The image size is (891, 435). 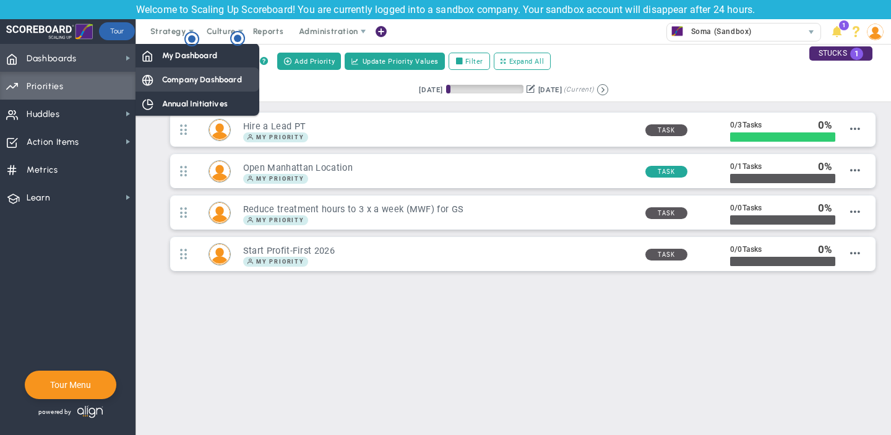 What do you see at coordinates (314, 61) in the screenshot?
I see `span: Add Priority` at bounding box center [314, 61].